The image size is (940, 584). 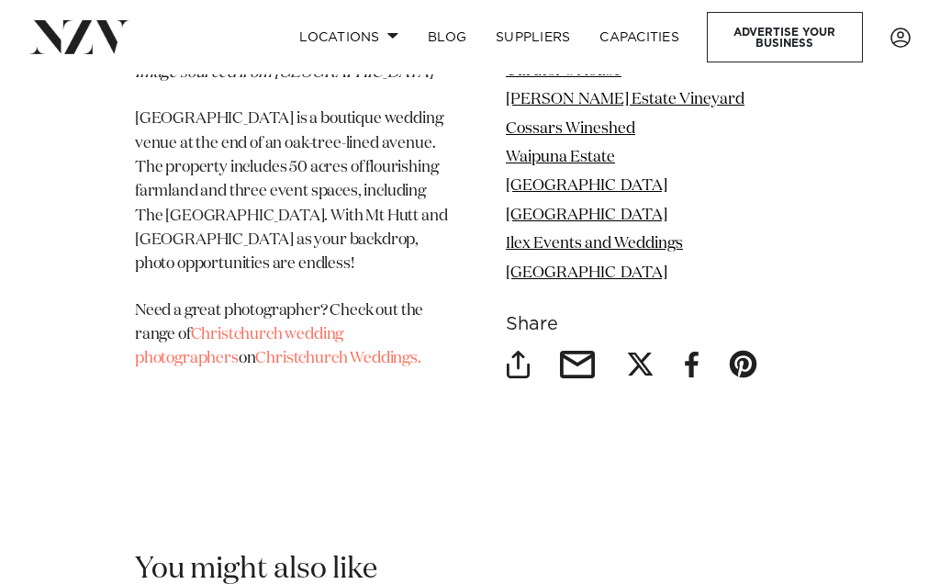 I want to click on a: Cossars Wineshed, so click(x=570, y=128).